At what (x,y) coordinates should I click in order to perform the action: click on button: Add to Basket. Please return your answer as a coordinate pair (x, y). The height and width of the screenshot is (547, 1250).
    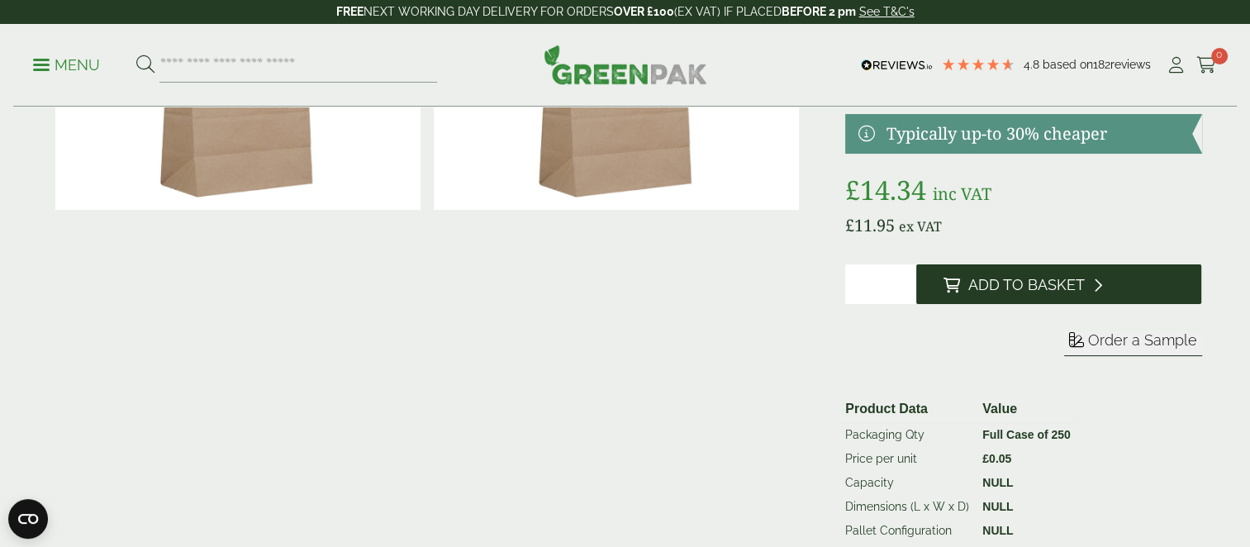
    Looking at the image, I should click on (1059, 284).